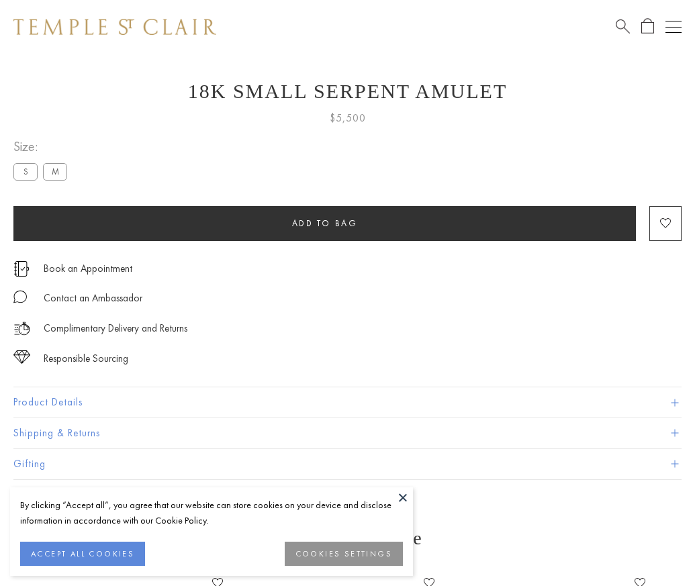 The height and width of the screenshot is (586, 695). I want to click on h1: 18K Small Serpent Amulet, so click(347, 91).